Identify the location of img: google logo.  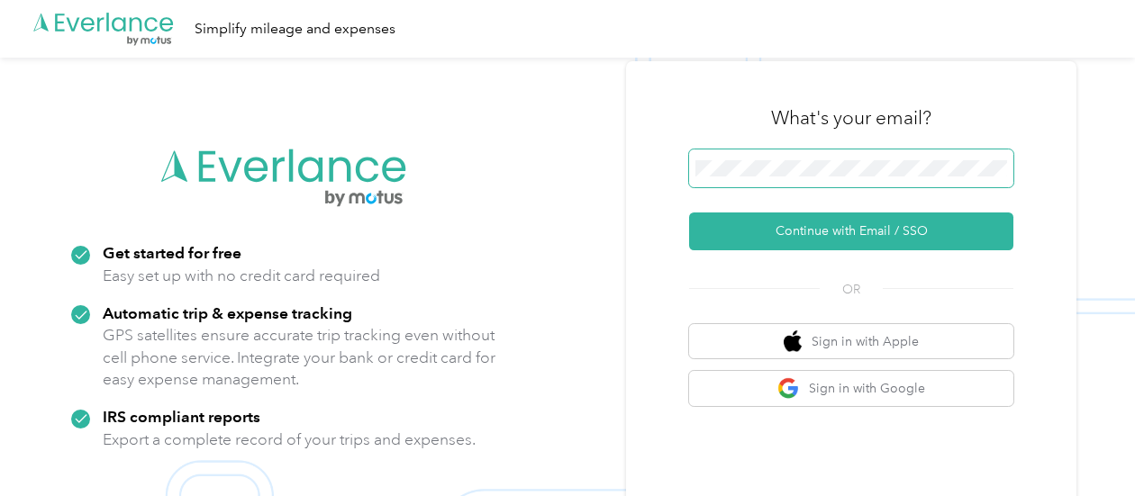
(788, 388).